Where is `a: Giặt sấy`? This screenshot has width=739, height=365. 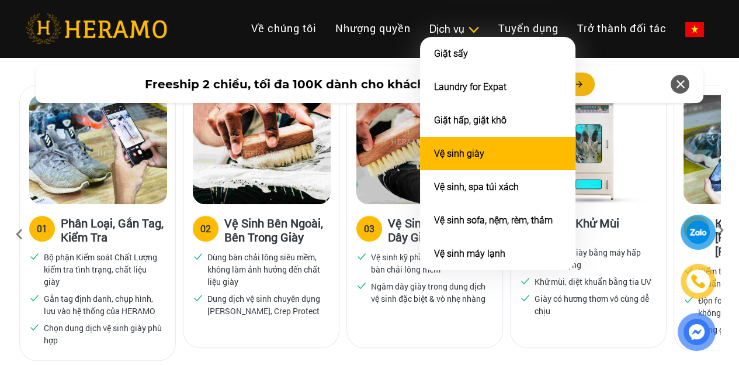 a: Giặt sấy is located at coordinates (451, 53).